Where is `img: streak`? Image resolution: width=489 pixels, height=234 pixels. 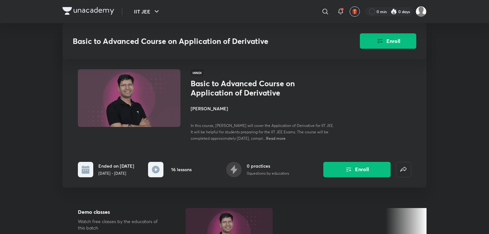 img: streak is located at coordinates (393, 12).